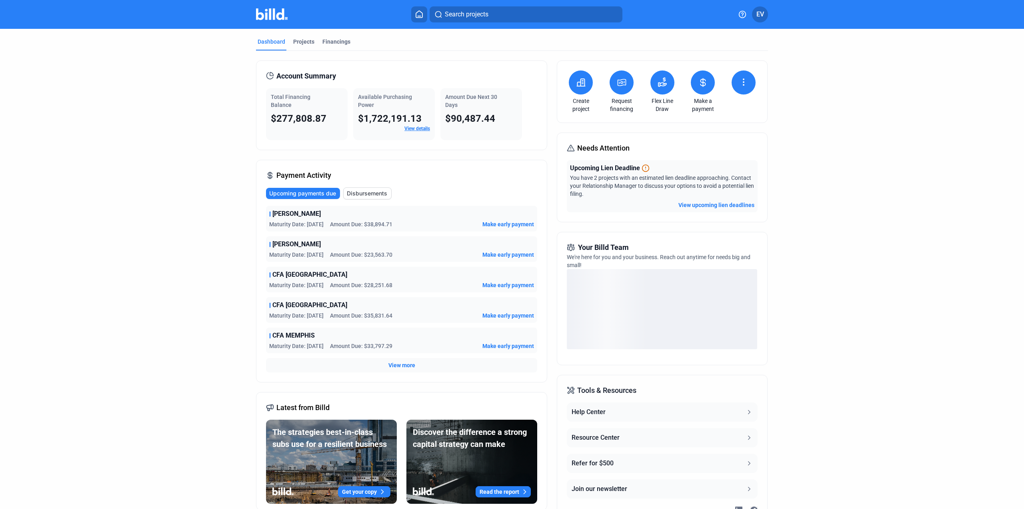  Describe the element at coordinates (303, 407) in the screenshot. I see `span: Latest from Billd` at that location.